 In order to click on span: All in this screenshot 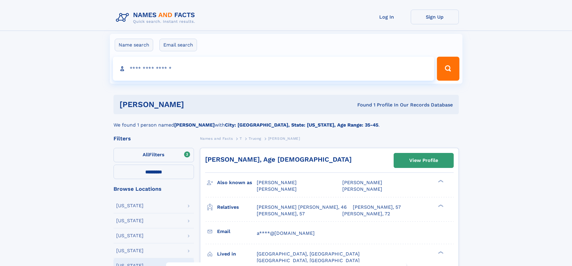, I will do `click(146, 155)`.